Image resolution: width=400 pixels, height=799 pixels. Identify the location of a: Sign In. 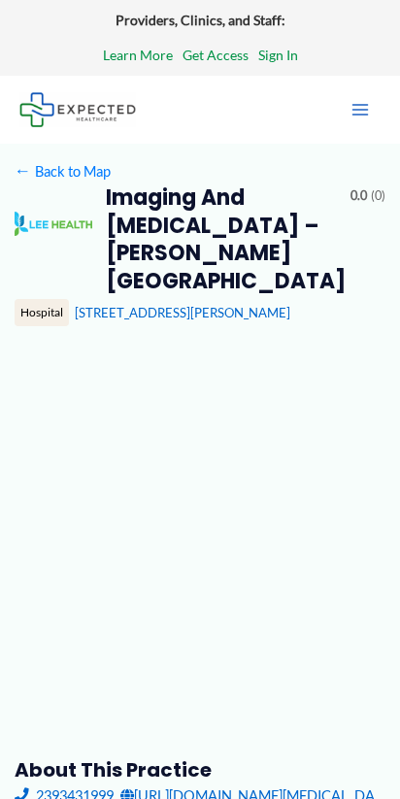
(278, 55).